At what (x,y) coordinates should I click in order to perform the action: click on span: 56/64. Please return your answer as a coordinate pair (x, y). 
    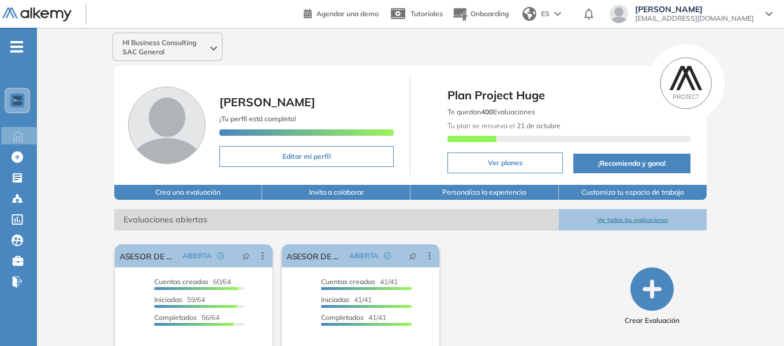
    Looking at the image, I should click on (186, 317).